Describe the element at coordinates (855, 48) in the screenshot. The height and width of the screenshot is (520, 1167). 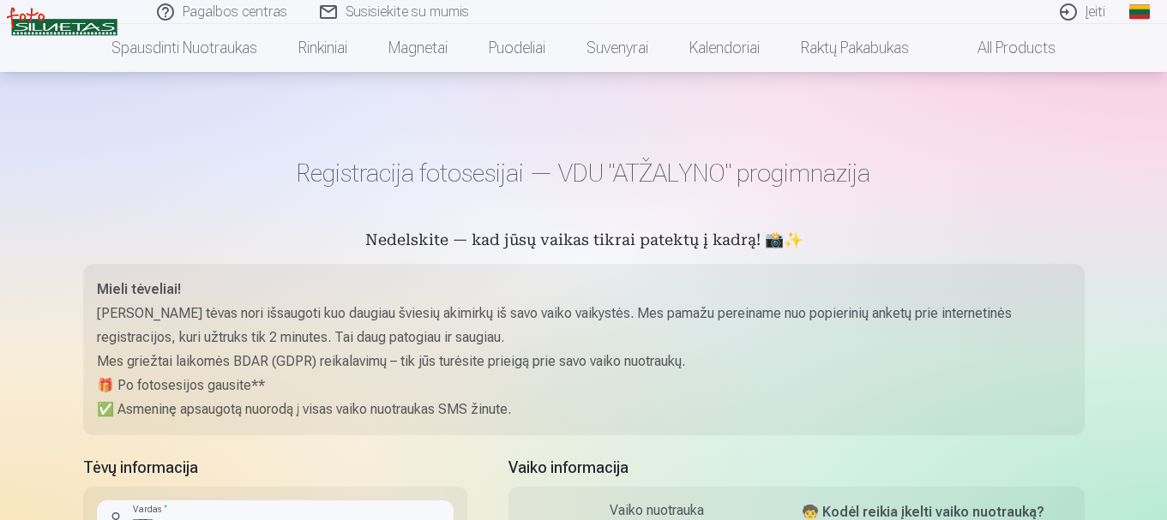
I see `a: Raktų pakabukas` at that location.